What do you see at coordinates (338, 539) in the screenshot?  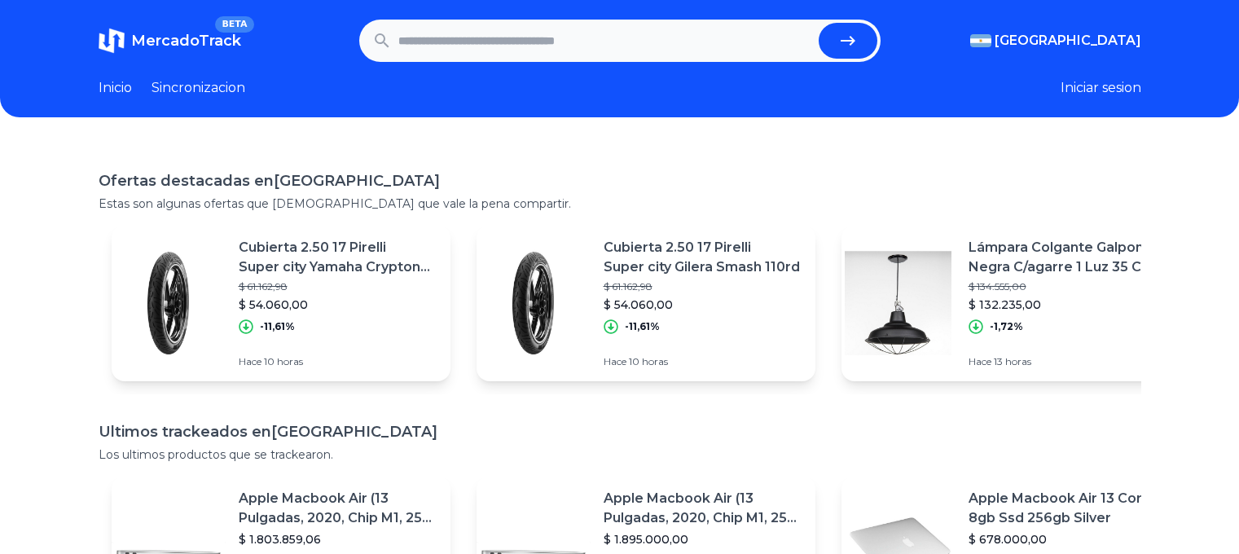 I see `p: $ 1.803.859,06` at bounding box center [338, 539].